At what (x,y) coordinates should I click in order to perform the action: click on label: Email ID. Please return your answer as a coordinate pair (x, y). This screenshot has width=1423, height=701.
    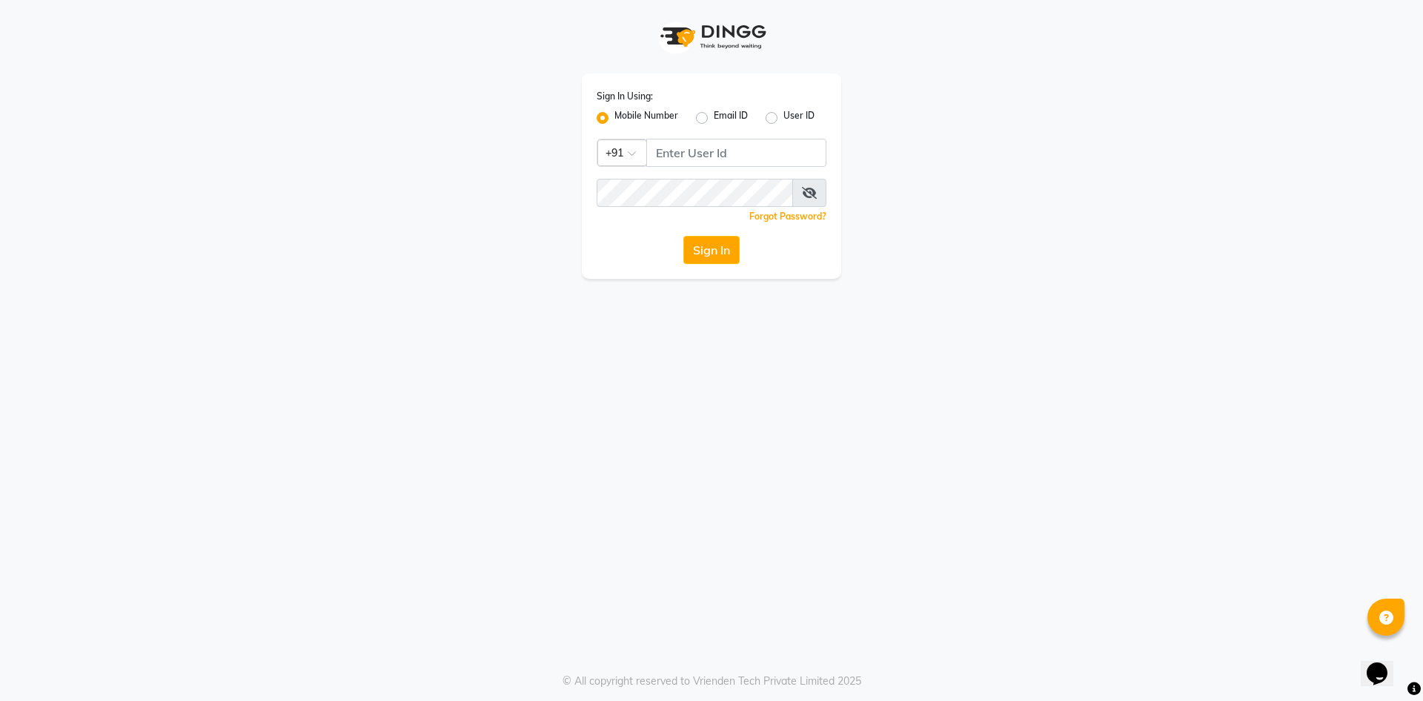
    Looking at the image, I should click on (731, 118).